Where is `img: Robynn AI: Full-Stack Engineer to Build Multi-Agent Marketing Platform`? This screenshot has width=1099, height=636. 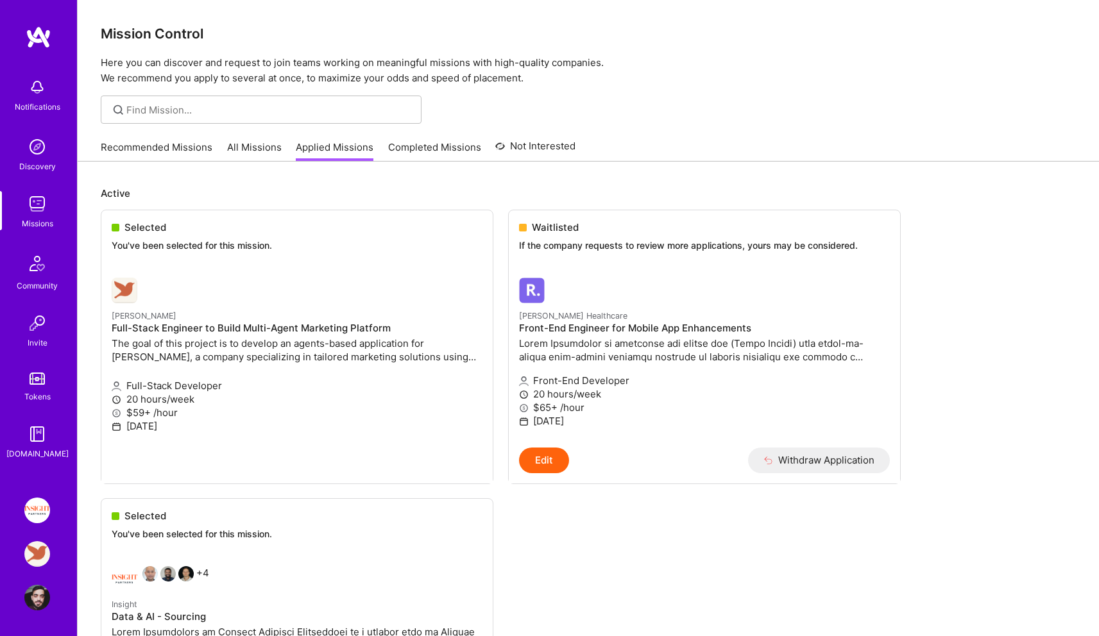 img: Robynn AI: Full-Stack Engineer to Build Multi-Agent Marketing Platform is located at coordinates (37, 554).